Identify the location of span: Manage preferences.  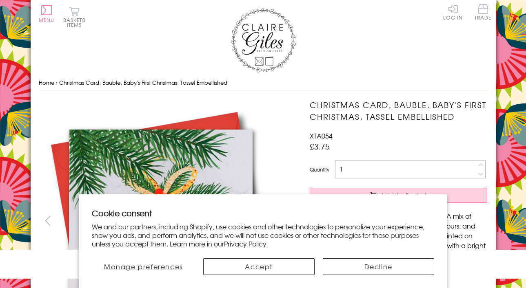
(143, 267).